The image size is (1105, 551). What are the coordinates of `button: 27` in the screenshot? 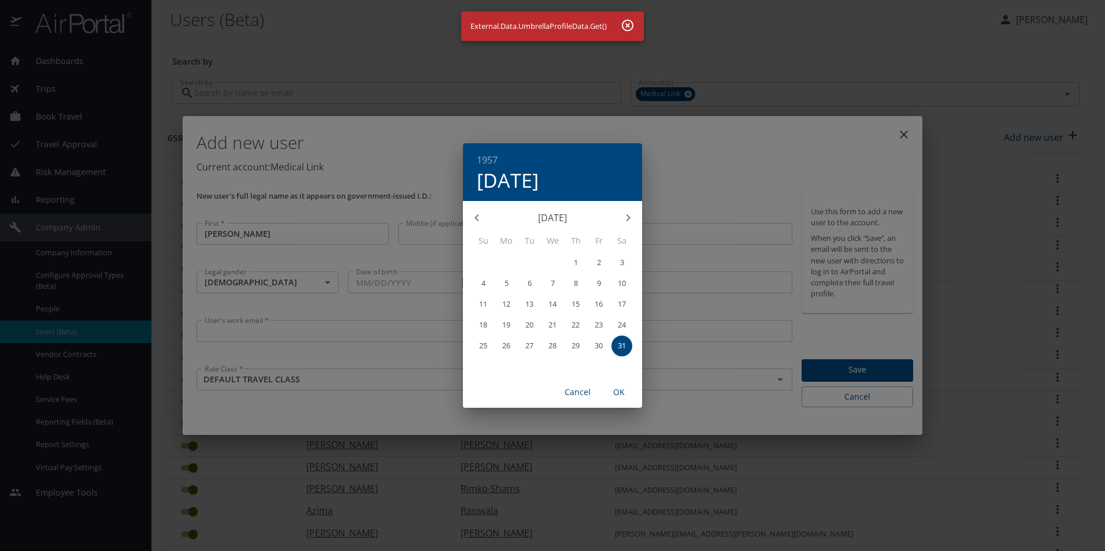 It's located at (529, 346).